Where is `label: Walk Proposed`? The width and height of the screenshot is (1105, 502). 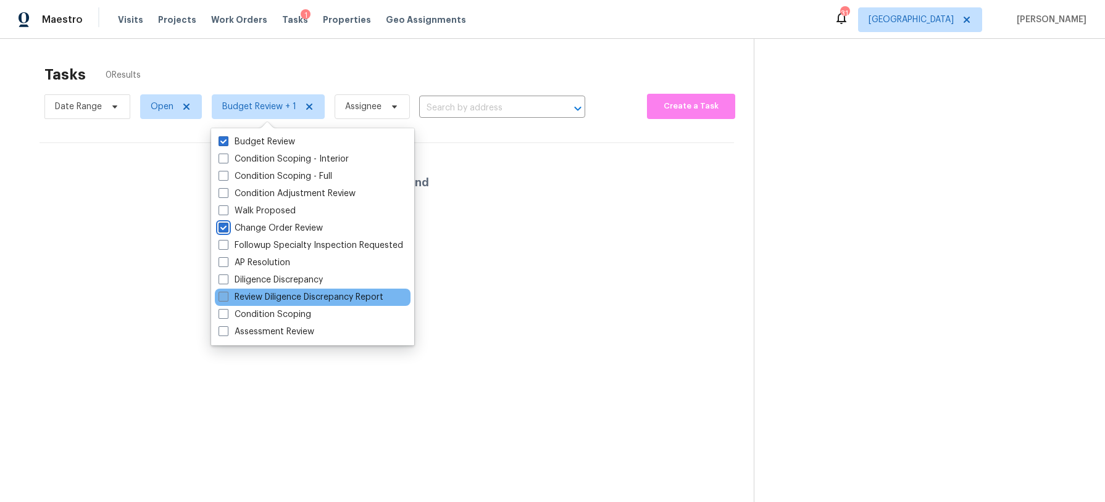
label: Walk Proposed is located at coordinates (257, 211).